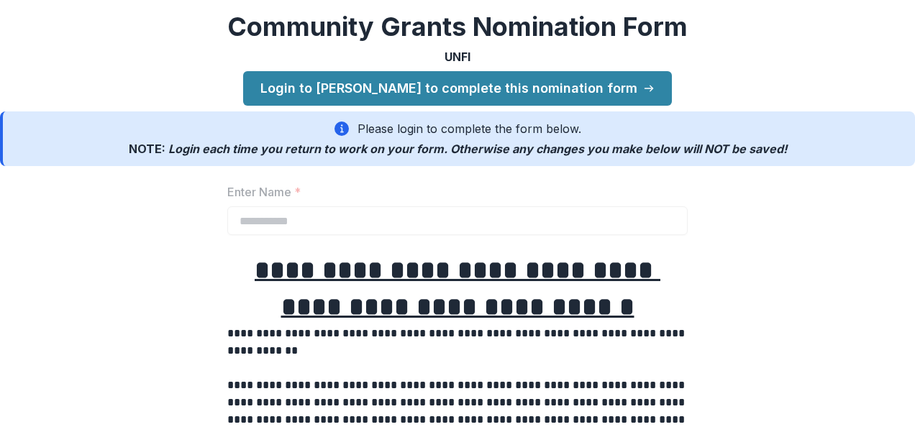  I want to click on p: NOTE:, so click(457, 149).